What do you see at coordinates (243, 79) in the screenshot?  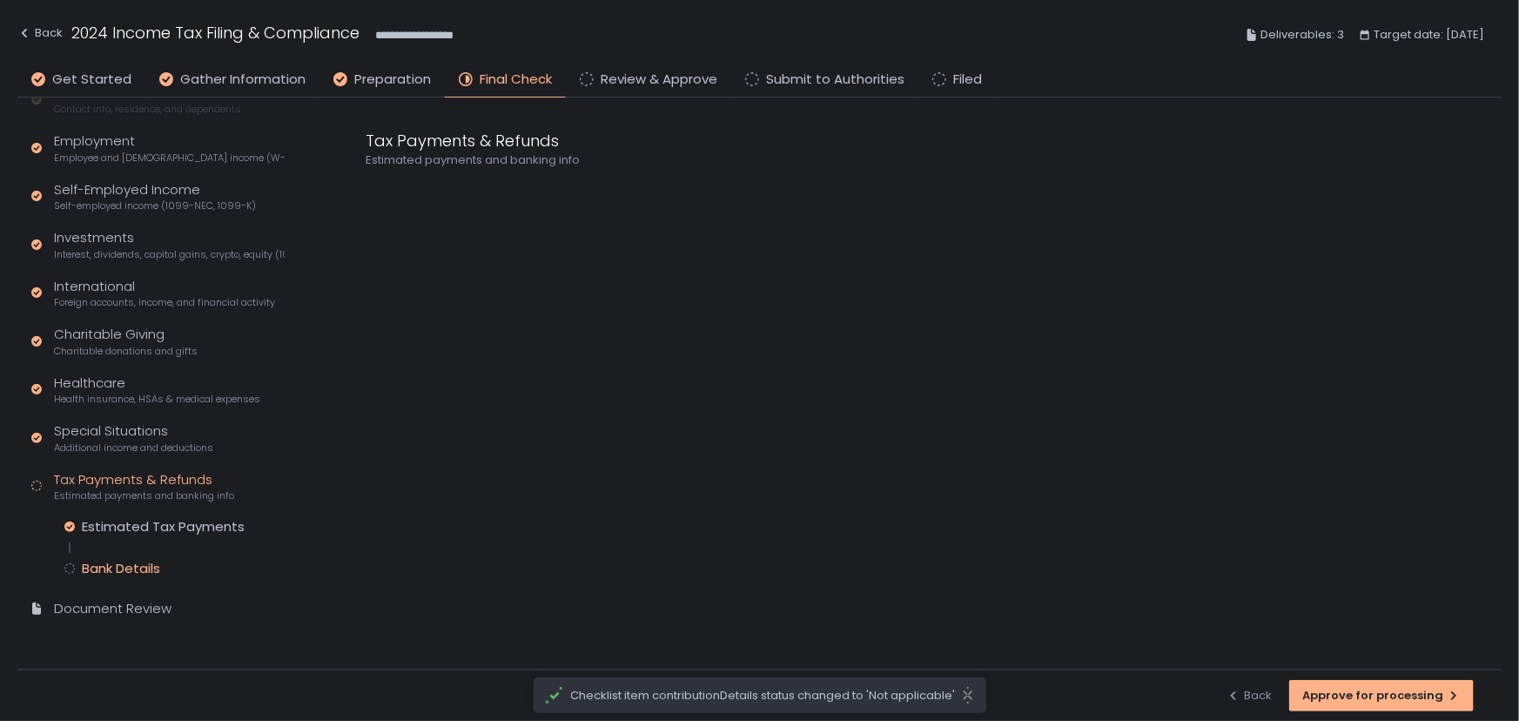 I see `span: Gather Information` at bounding box center [243, 79].